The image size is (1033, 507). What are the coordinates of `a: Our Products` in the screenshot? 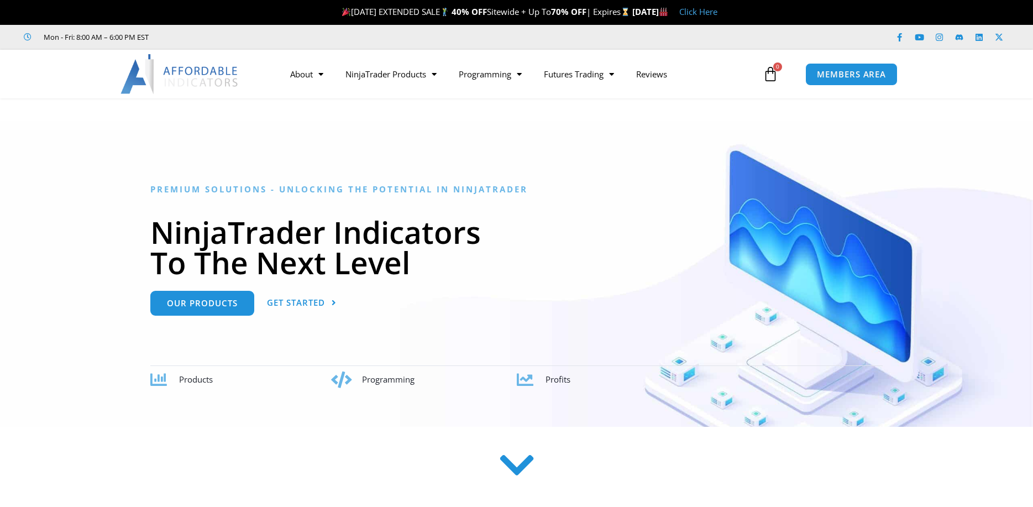 It's located at (202, 303).